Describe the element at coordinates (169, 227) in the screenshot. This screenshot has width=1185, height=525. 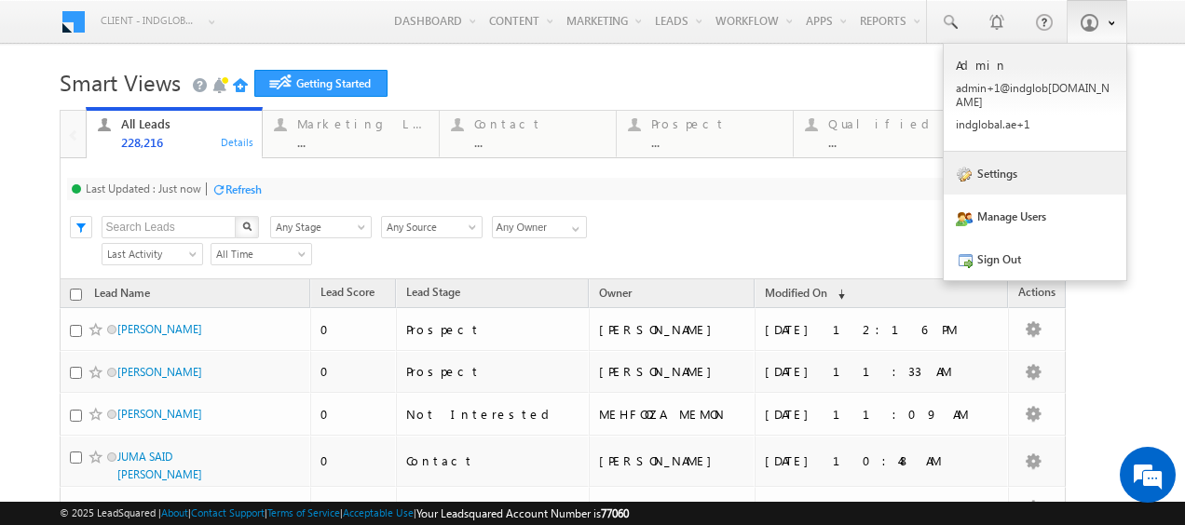
I see `input: Search Leads` at that location.